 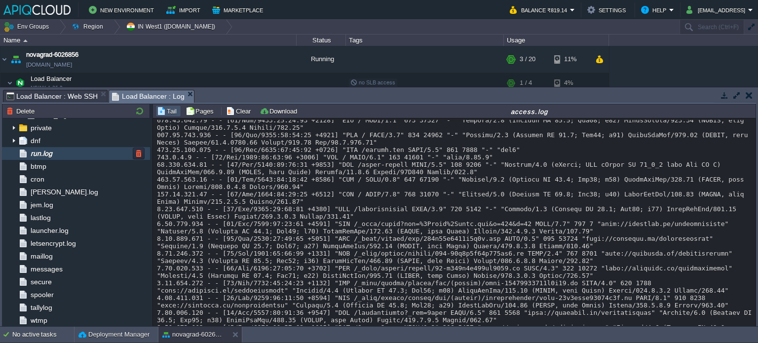 I want to click on span: NGINX 1.26.3, so click(x=46, y=88).